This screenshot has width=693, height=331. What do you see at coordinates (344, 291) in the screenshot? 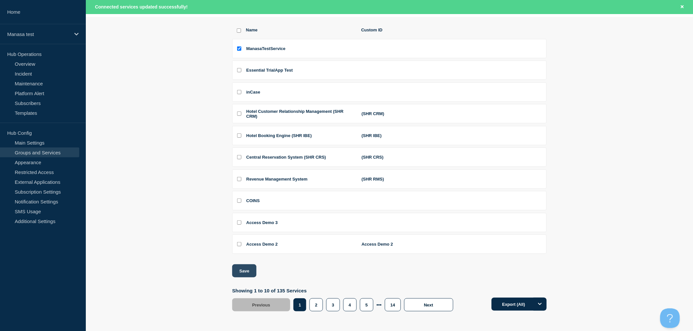
I see `p: Showing 1 to 10 of 135 Services` at bounding box center [344, 291].